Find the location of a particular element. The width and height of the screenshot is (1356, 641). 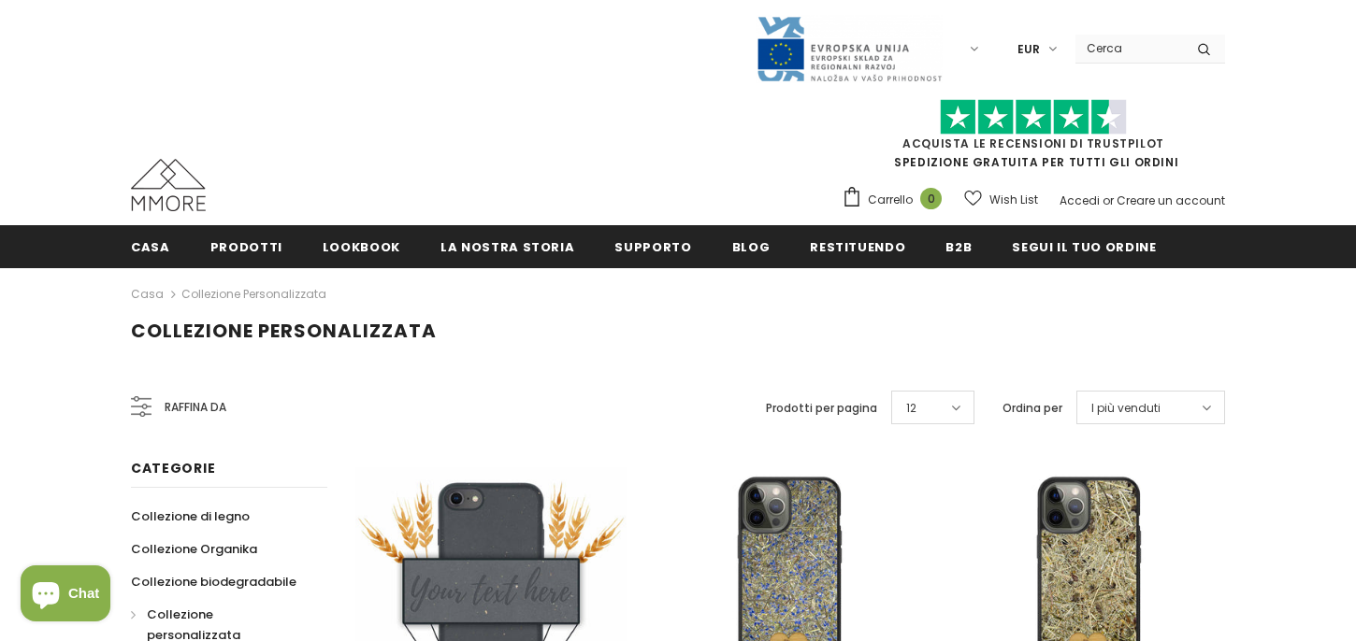

img: Fidati di Pilot Stars is located at coordinates (1033, 117).